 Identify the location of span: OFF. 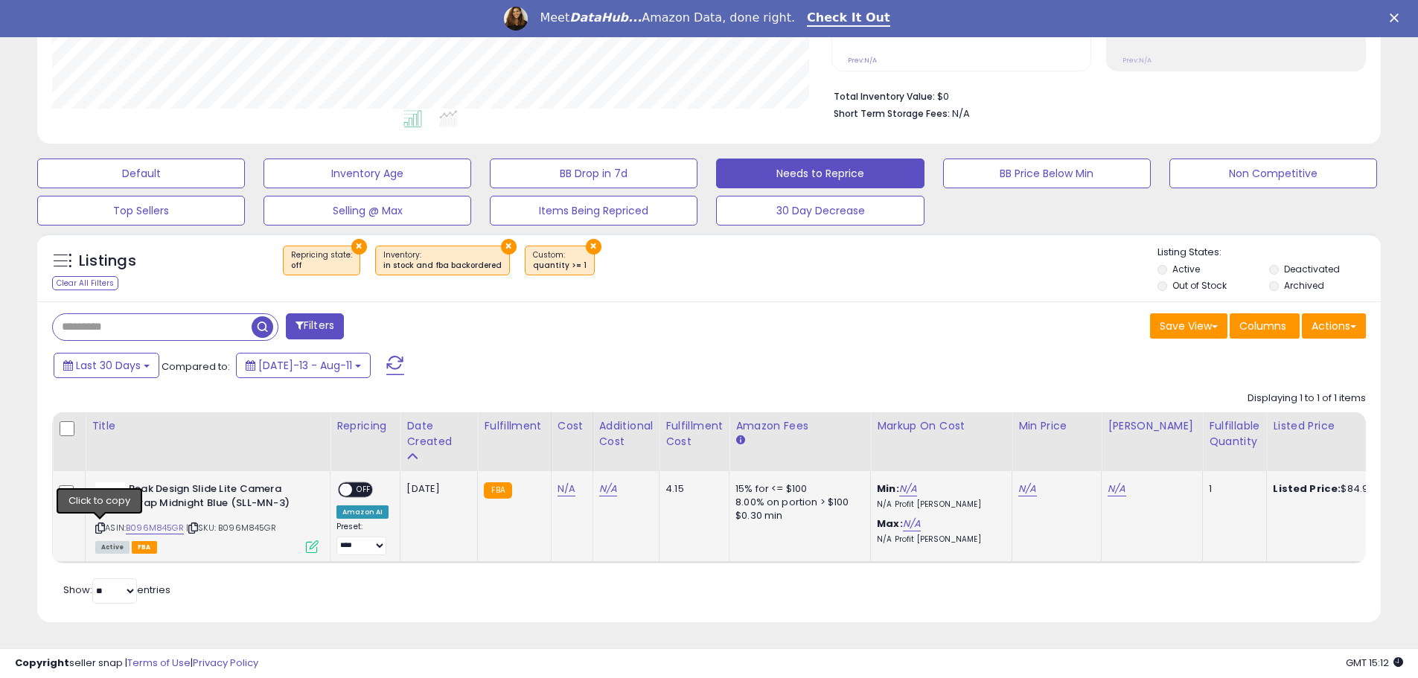
(364, 490).